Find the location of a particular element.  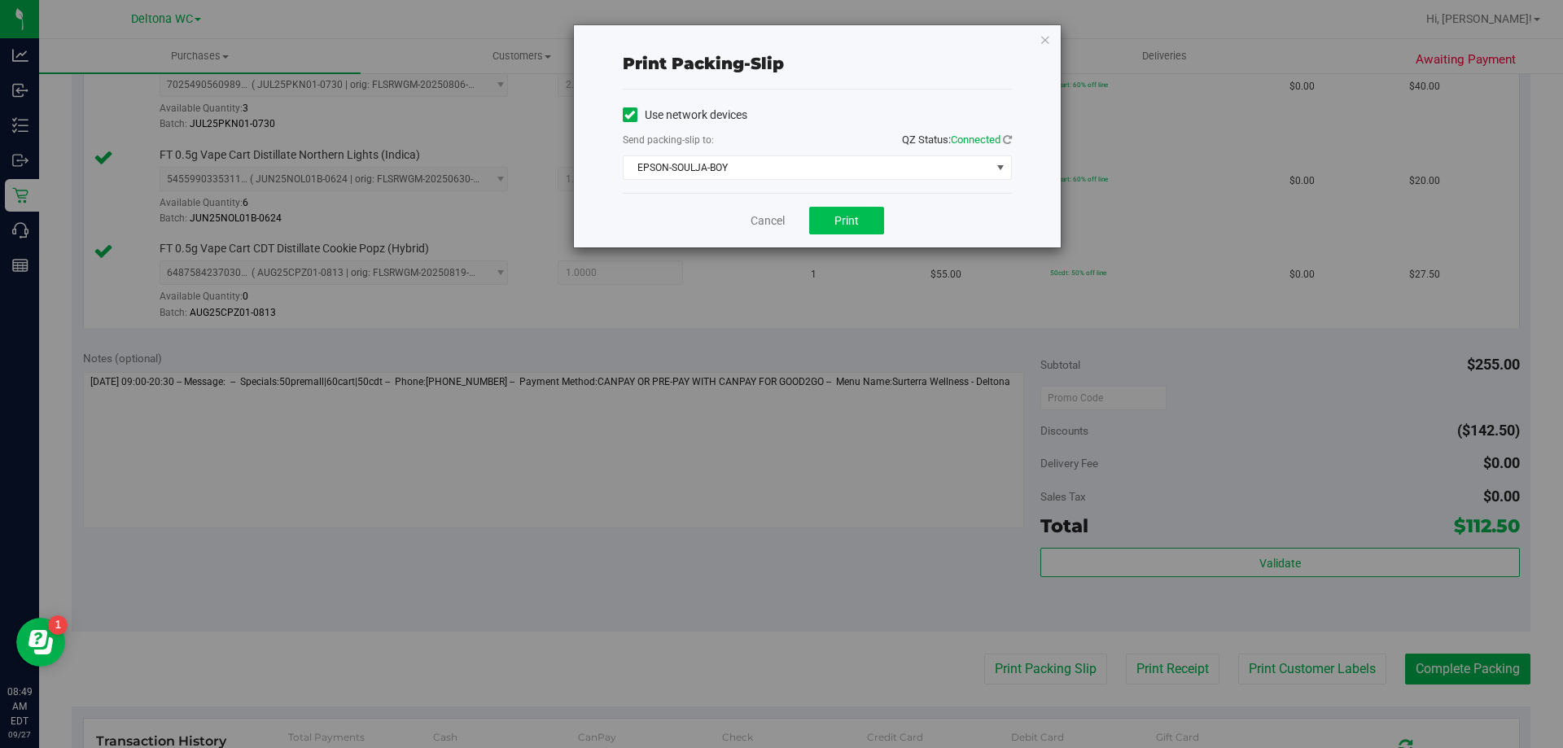

label: Use network devices is located at coordinates (685, 115).